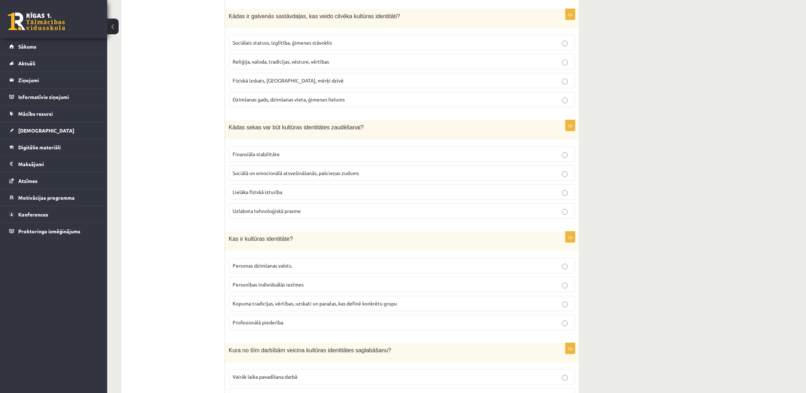  I want to click on span: Sociālais statuss, izglītība, ģimenes stāvoklis, so click(282, 43).